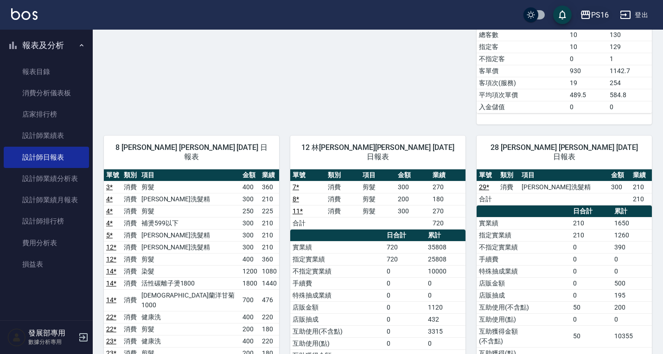 This screenshot has width=663, height=354. What do you see at coordinates (487, 199) in the screenshot?
I see `td: 合計` at bounding box center [487, 199].